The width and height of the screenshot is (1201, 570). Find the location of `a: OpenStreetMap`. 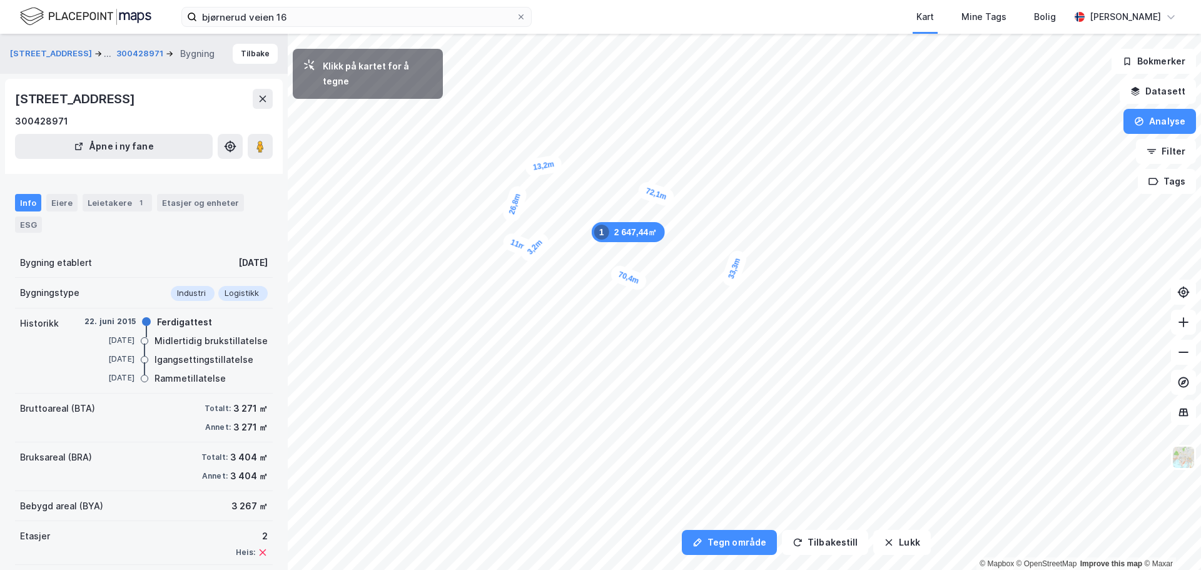

a: OpenStreetMap is located at coordinates (1047, 564).